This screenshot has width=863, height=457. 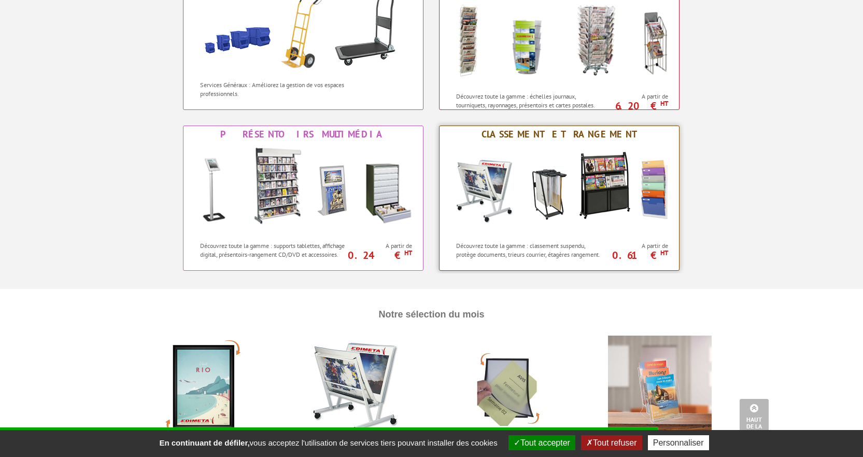 What do you see at coordinates (379, 255) in the screenshot?
I see `p: 0.24 €` at bounding box center [379, 255].